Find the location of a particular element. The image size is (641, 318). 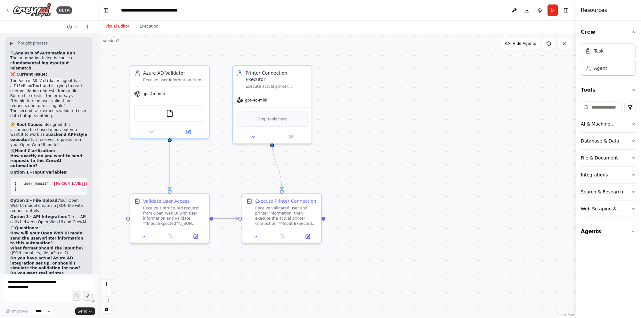

span: Thought process is located at coordinates (32, 43).